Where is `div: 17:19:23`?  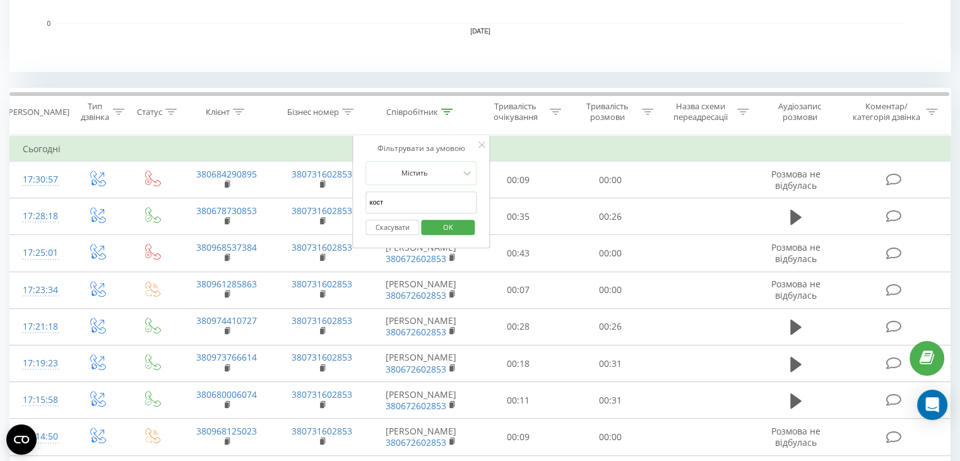 div: 17:19:23 is located at coordinates (39, 363).